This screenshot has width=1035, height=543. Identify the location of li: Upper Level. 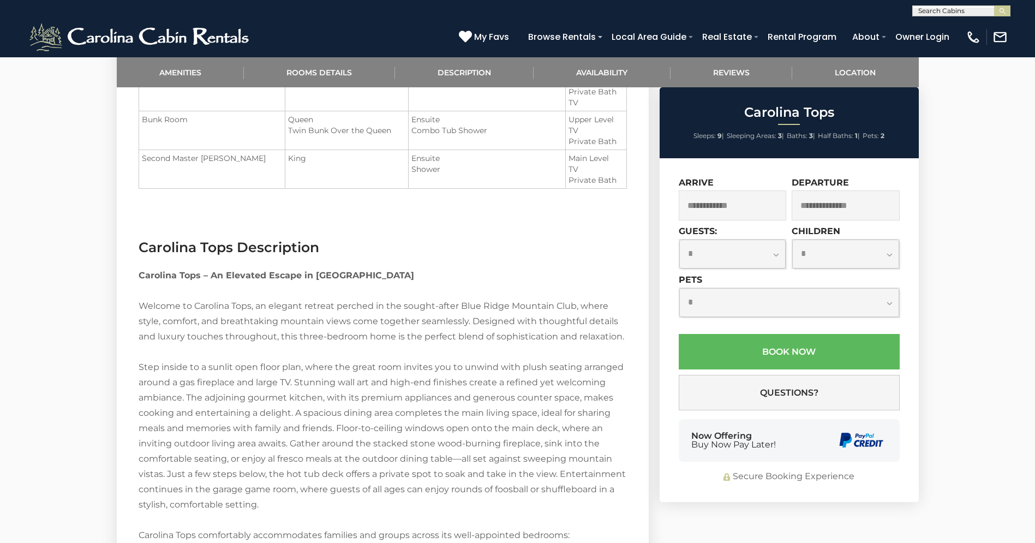
(596, 119).